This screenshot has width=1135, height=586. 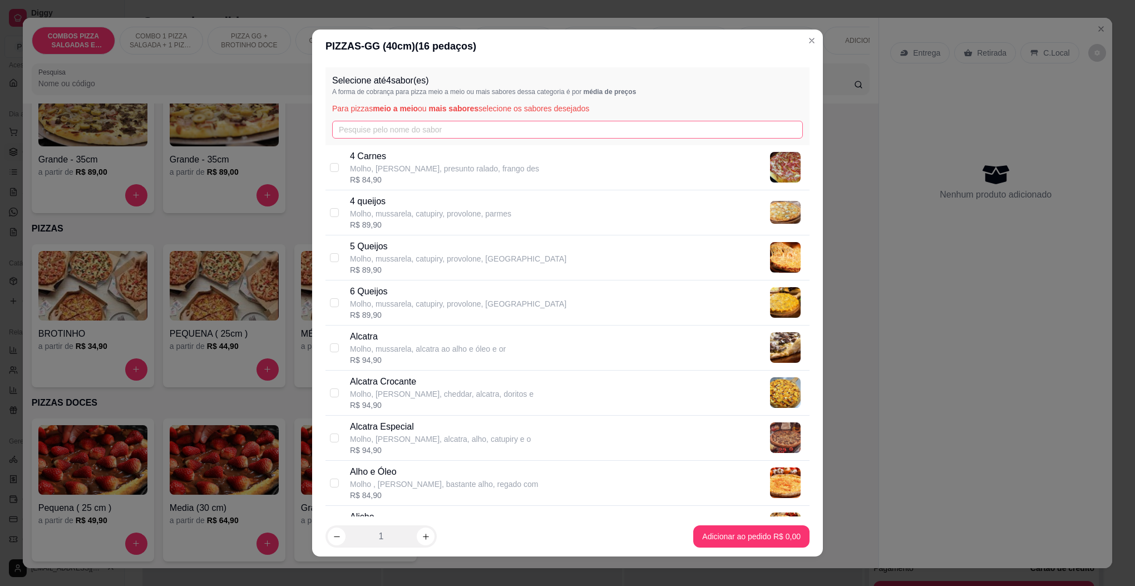 What do you see at coordinates (458, 246) in the screenshot?
I see `p: 5 Queijos` at bounding box center [458, 246].